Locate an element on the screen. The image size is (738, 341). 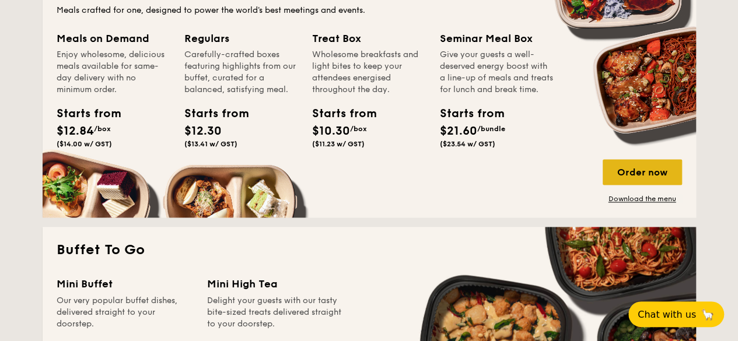
div: Treat Box is located at coordinates (369, 39).